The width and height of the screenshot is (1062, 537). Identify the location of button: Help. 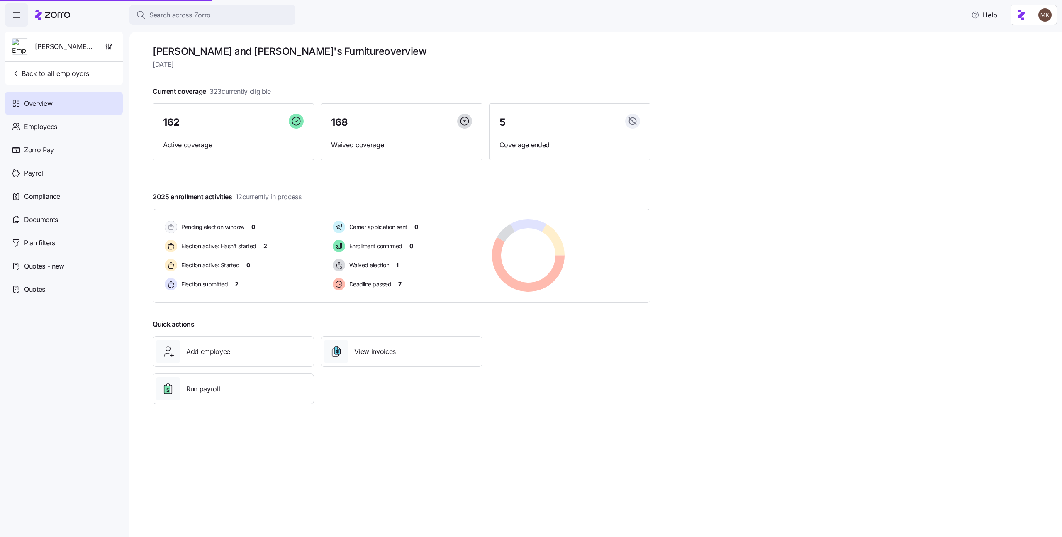
(984, 15).